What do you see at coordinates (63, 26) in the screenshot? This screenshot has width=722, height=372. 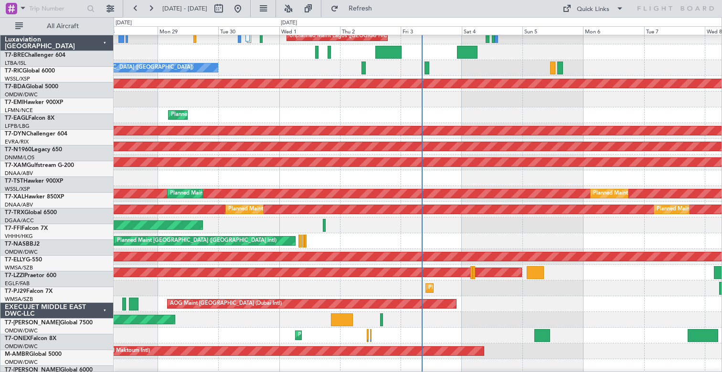 I see `span: All Aircraft` at bounding box center [63, 26].